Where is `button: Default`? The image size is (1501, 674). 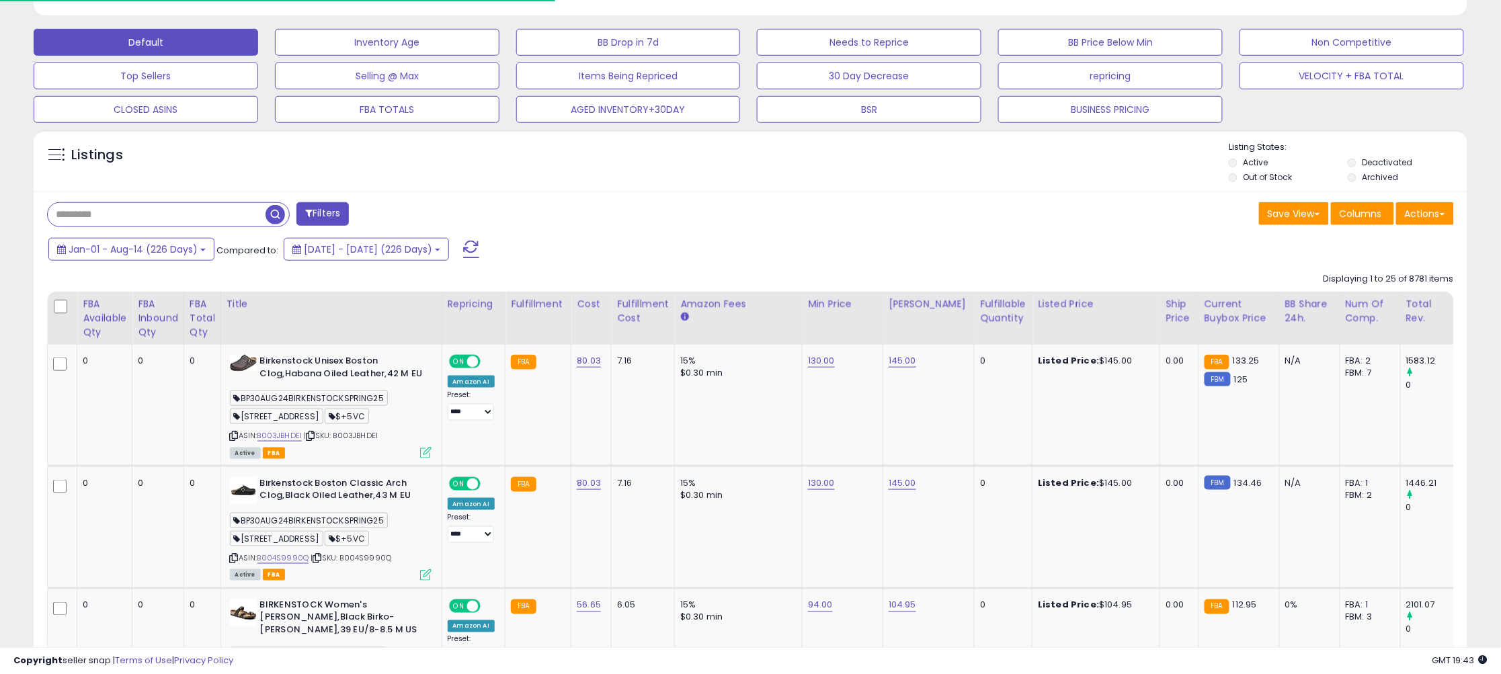 button: Default is located at coordinates (146, 42).